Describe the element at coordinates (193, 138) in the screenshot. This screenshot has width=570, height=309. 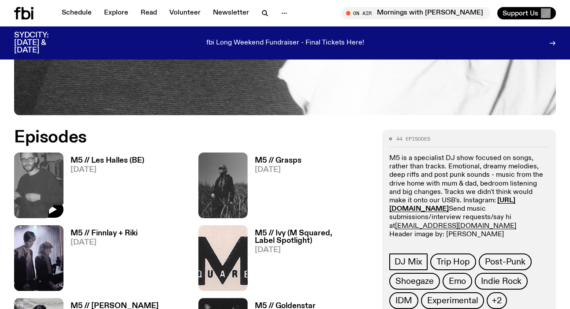
I see `h2: Episodes` at that location.